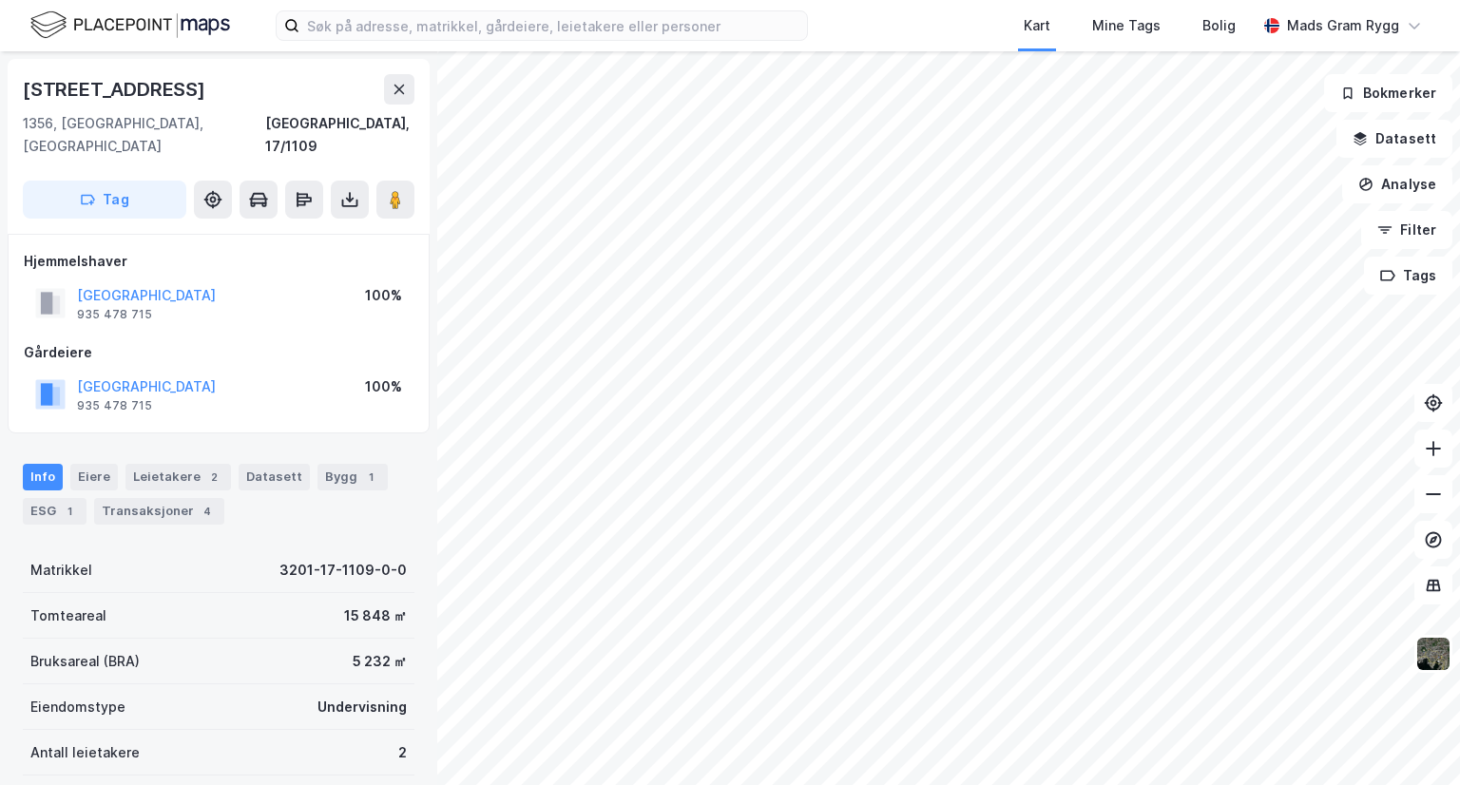 This screenshot has height=785, width=1460. Describe the element at coordinates (1037, 26) in the screenshot. I see `div: Kart` at that location.